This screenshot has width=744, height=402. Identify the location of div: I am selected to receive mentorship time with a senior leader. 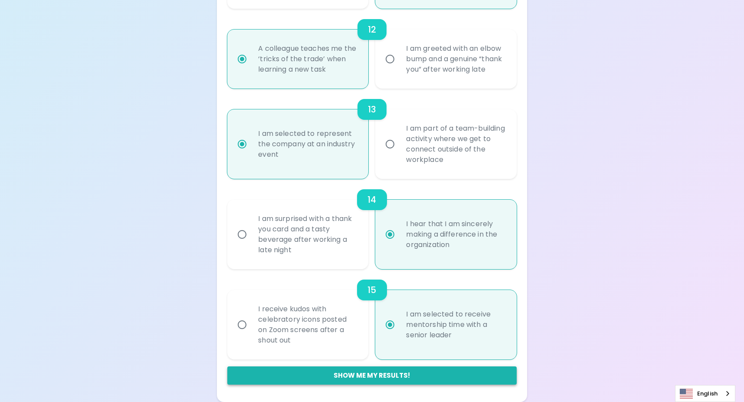
(455, 325).